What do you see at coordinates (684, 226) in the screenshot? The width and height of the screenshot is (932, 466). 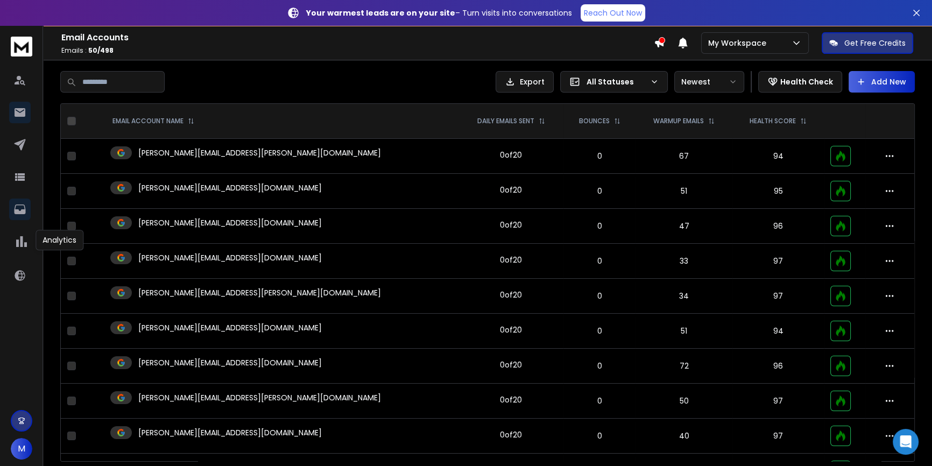 I see `td: 47` at bounding box center [684, 226].